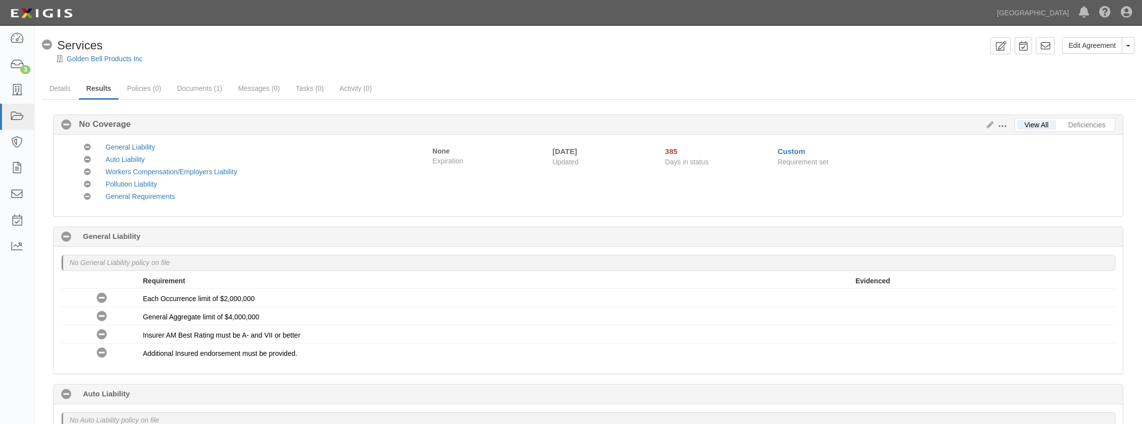 The width and height of the screenshot is (1142, 424). Describe the element at coordinates (112, 236) in the screenshot. I see `b: General Liability` at that location.